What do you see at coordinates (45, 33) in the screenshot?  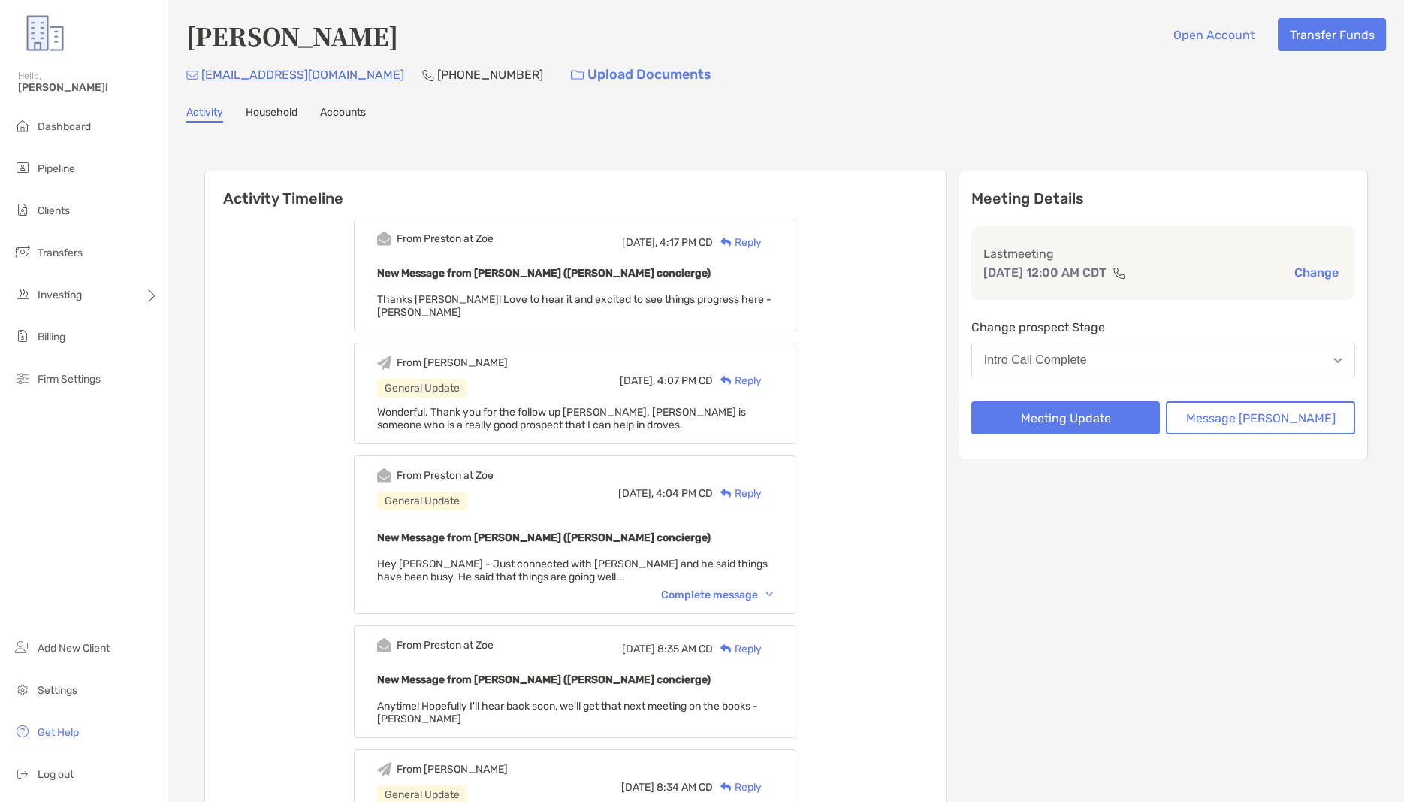 I see `img: Zoe Logo` at bounding box center [45, 33].